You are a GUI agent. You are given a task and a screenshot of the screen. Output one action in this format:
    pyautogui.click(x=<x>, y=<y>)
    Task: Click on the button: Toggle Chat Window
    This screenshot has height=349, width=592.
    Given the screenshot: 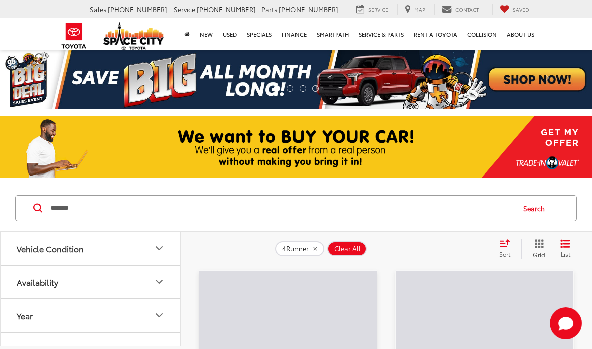 What is the action you would take?
    pyautogui.click(x=566, y=323)
    